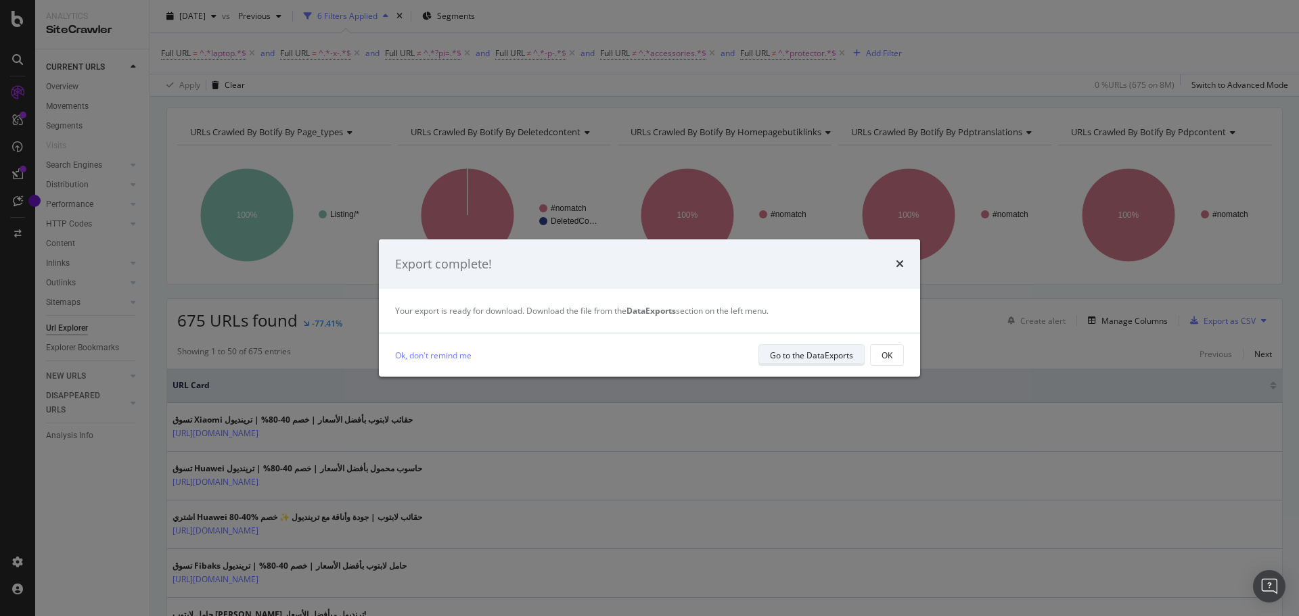  I want to click on div: Export complete!, so click(443, 265).